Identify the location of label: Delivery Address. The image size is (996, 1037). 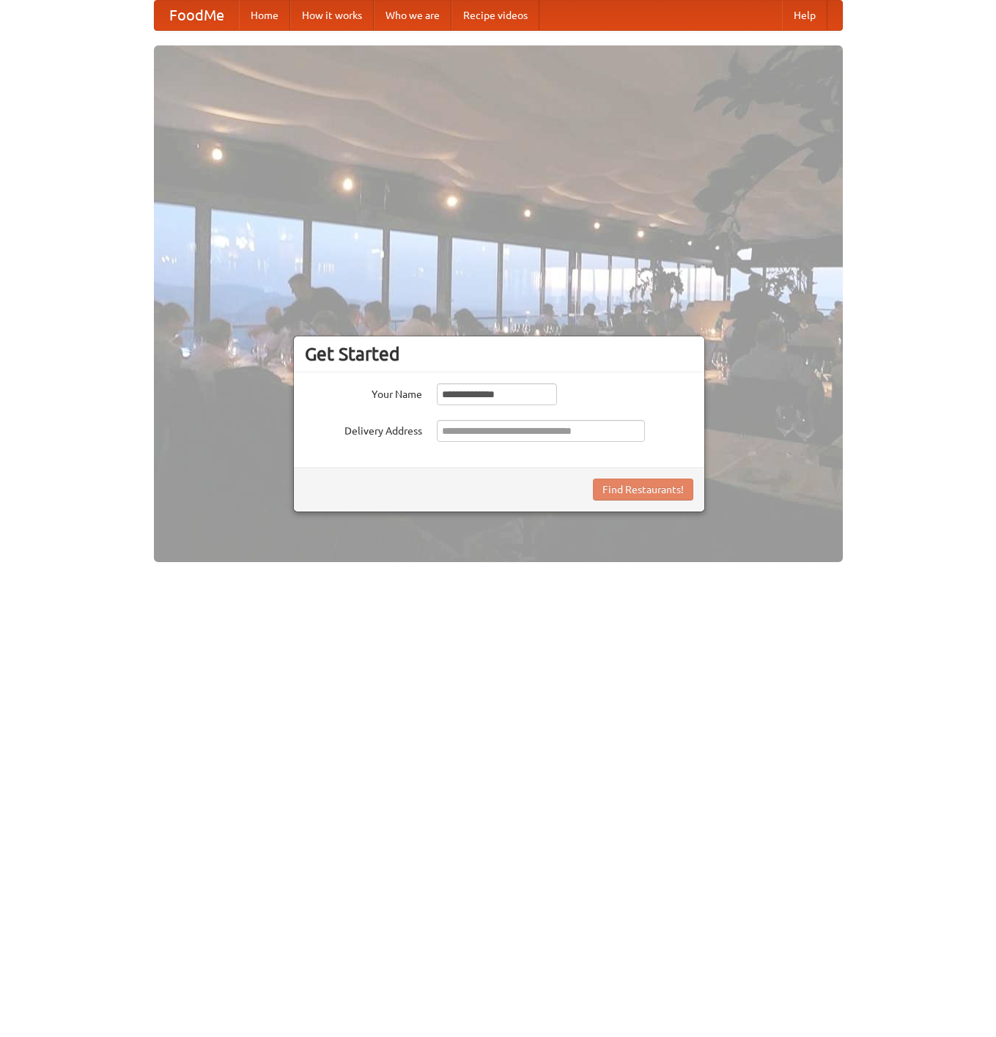
(364, 429).